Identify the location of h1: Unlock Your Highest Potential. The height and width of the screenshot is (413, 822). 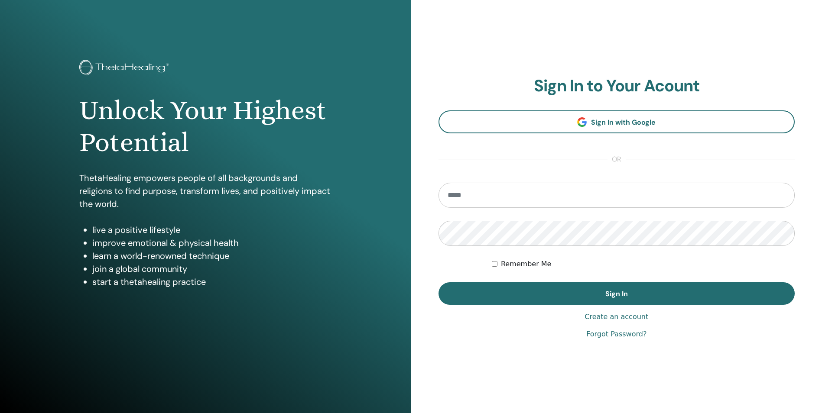
(205, 126).